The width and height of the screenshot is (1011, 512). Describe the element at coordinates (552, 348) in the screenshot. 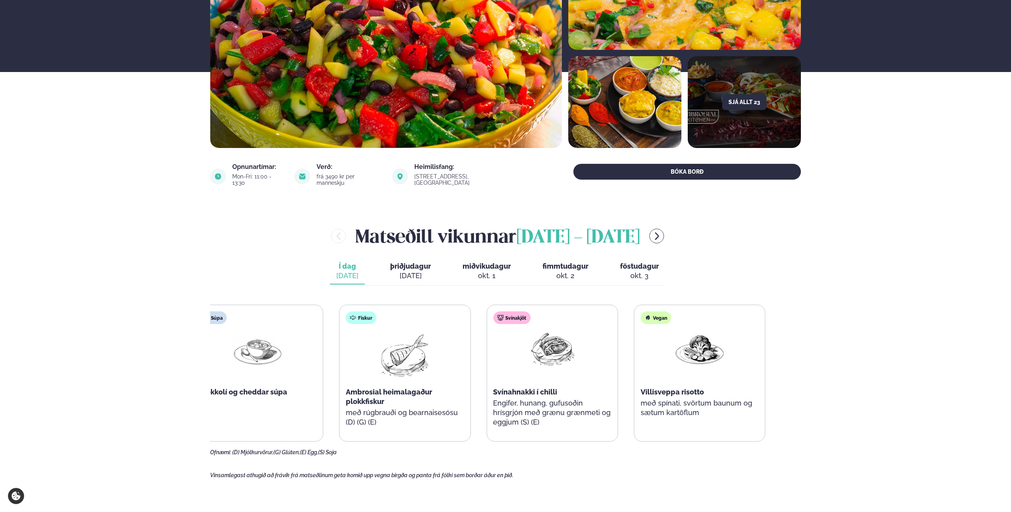

I see `img: Pork-Meat.png` at that location.